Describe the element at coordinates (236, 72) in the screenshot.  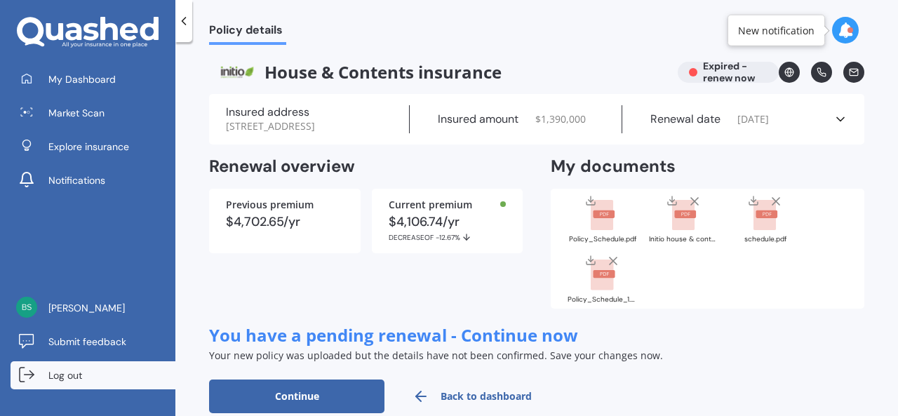
I see `img: Initio.webp` at that location.